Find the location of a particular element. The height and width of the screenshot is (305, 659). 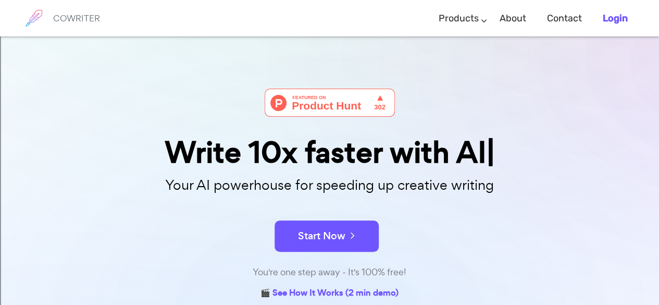

p: Your AI powerhouse for speeding up creative writing is located at coordinates (330, 185).